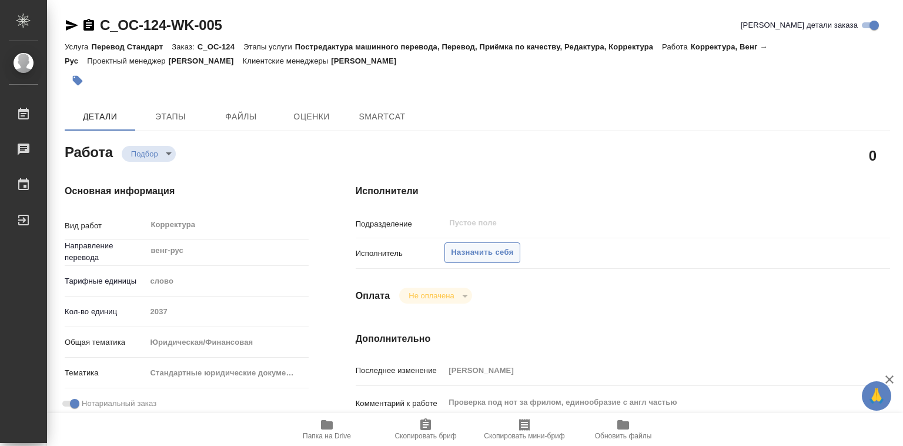 This screenshot has width=903, height=446. Describe the element at coordinates (220, 46) in the screenshot. I see `p: C_OC-124` at that location.